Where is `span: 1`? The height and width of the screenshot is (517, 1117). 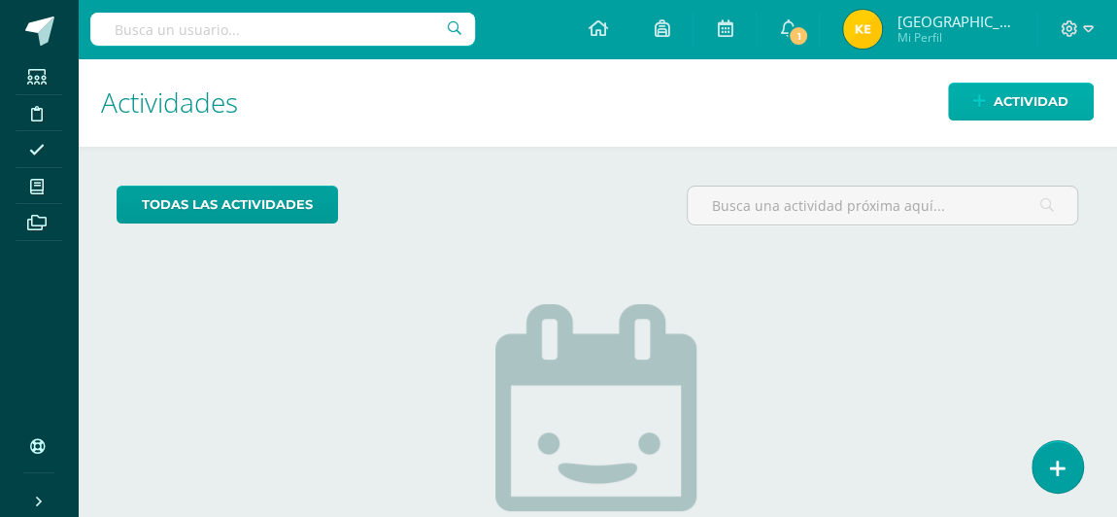
span: 1 is located at coordinates (798, 36).